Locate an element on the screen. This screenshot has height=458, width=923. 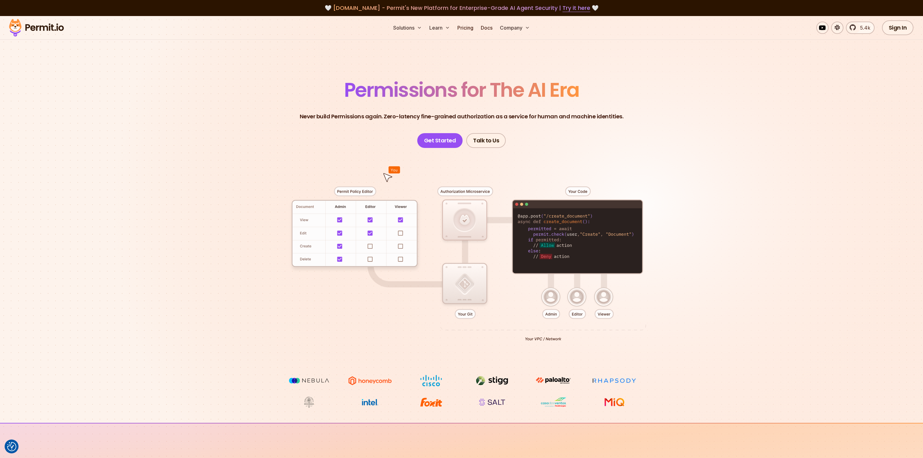
button: Consent Preferences is located at coordinates (12, 447).